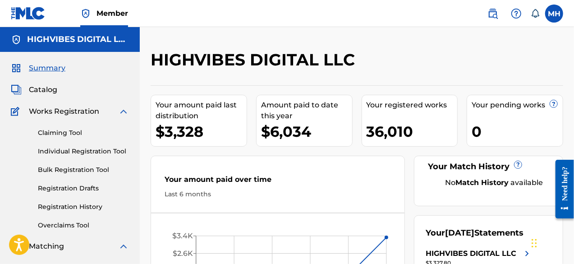 The width and height of the screenshot is (574, 264). Describe the element at coordinates (83, 170) in the screenshot. I see `a: Bulk Registration Tool` at that location.